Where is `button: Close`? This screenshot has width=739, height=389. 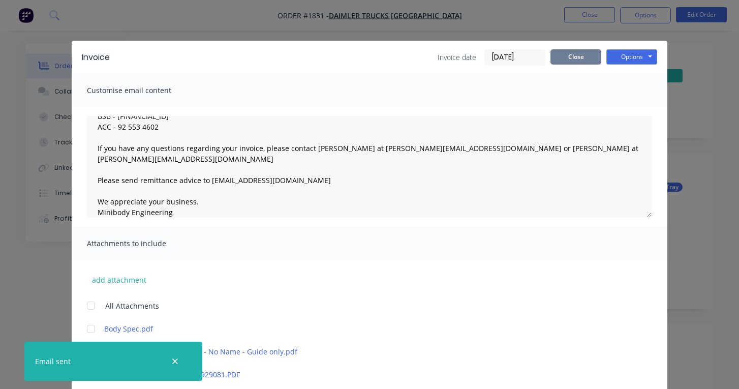 button: Close is located at coordinates (576, 57).